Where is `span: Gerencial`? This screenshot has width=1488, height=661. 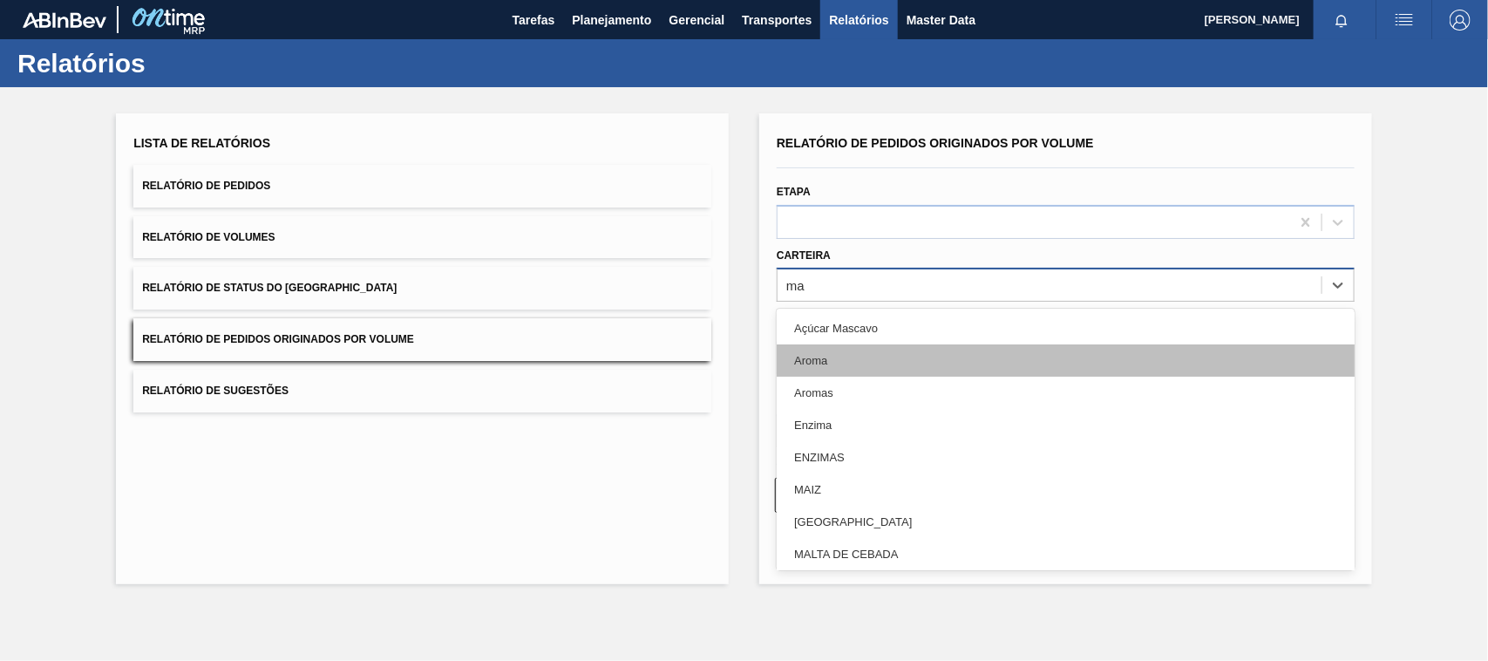 span: Gerencial is located at coordinates (697, 20).